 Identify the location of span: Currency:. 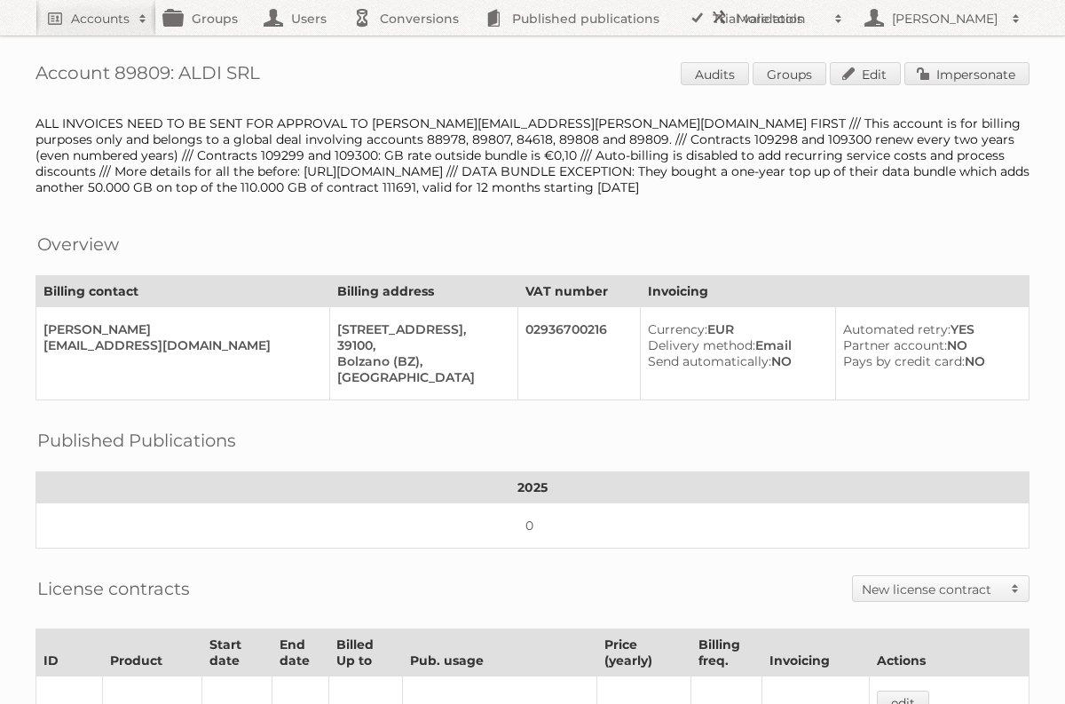
(677, 329).